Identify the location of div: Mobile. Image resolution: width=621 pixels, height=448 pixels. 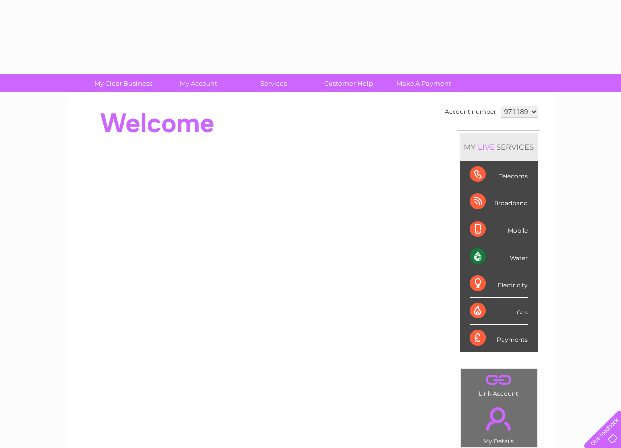
(499, 229).